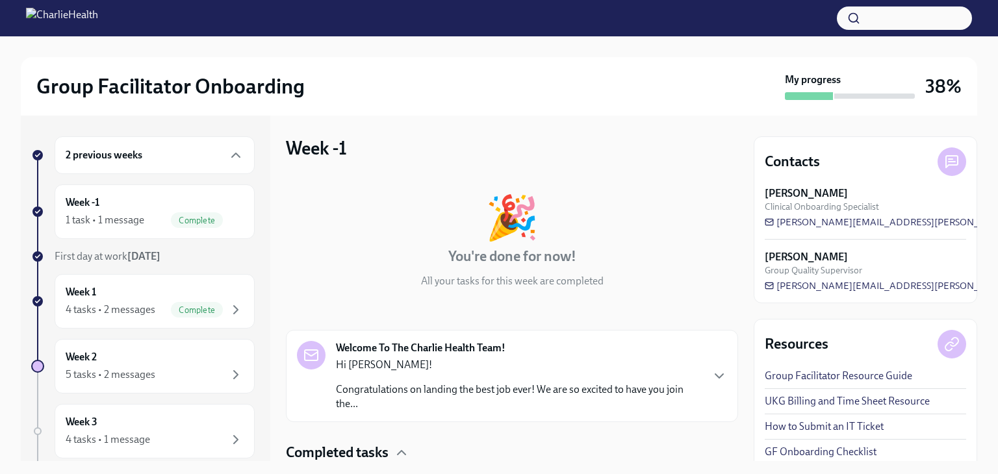 The height and width of the screenshot is (474, 998). I want to click on a: Week 25 tasks • 2 messages, so click(143, 367).